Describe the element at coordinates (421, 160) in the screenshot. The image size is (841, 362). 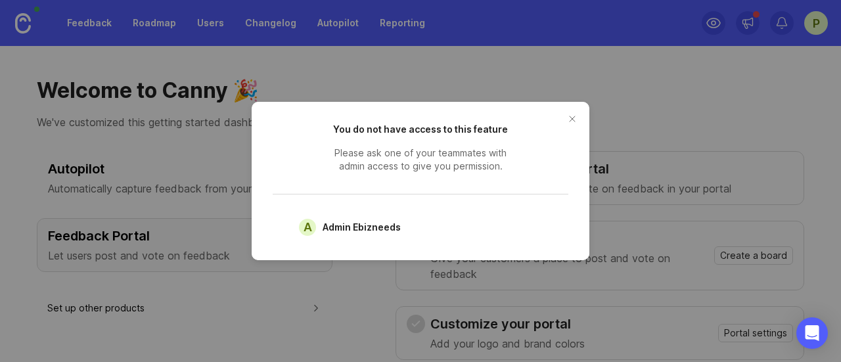
I see `span: Please ask one of your teammates with admin access to give you permission.` at that location.